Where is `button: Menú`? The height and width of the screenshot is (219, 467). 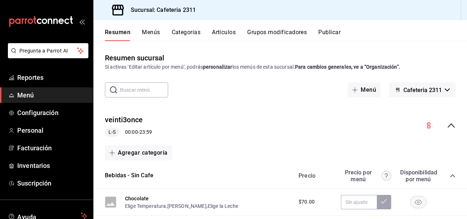 button: Menú is located at coordinates (364, 90).